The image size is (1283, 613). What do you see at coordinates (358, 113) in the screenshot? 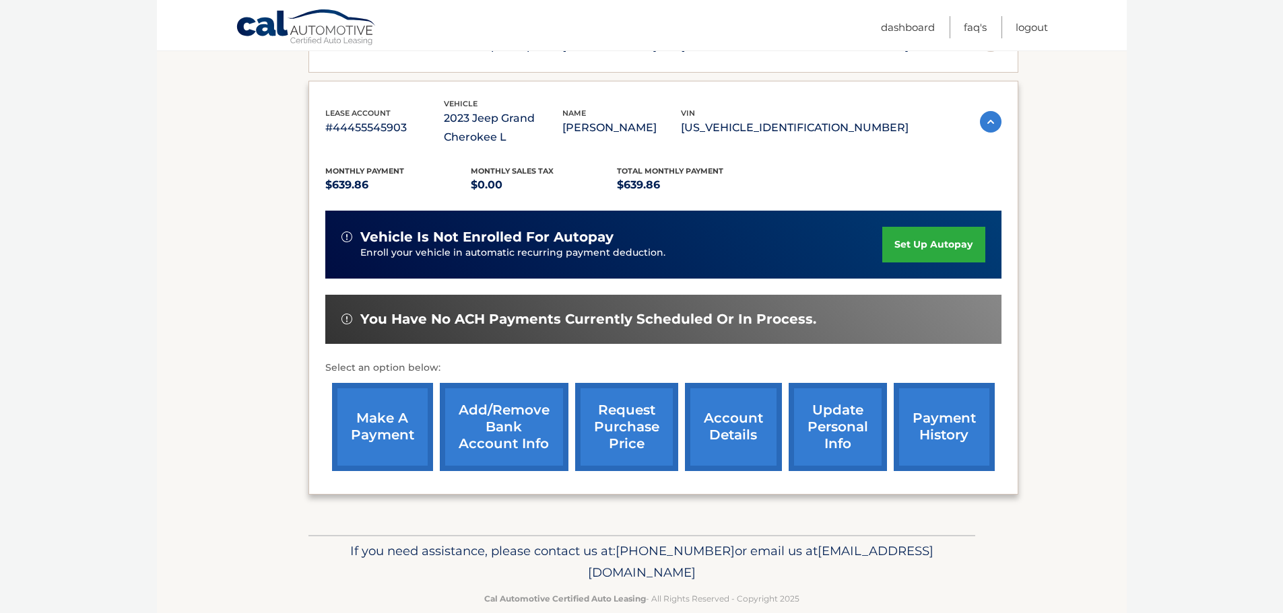
I see `span: lease account` at bounding box center [358, 113].